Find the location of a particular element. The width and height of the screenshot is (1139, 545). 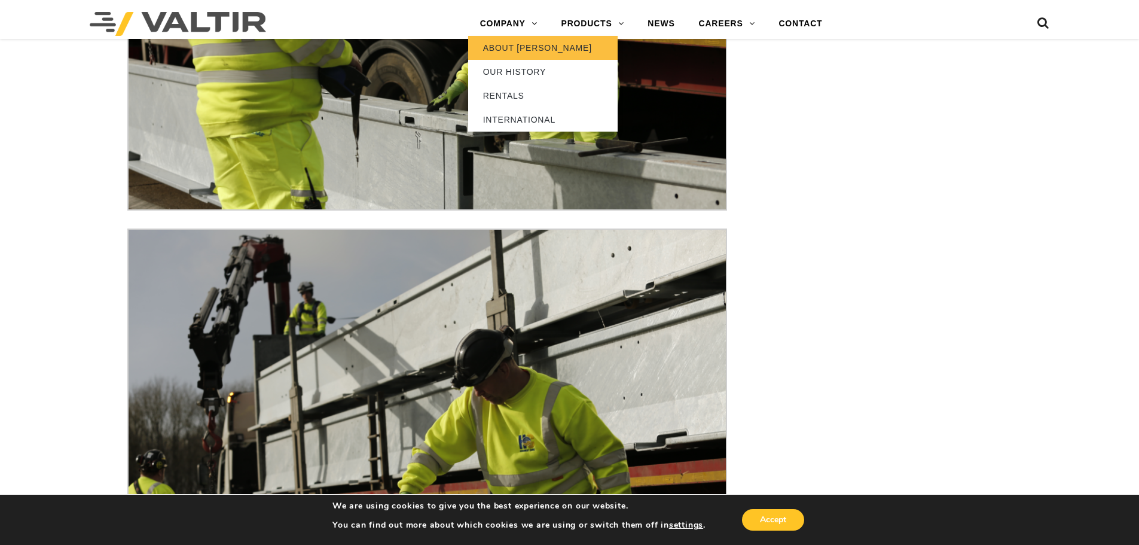

a: OUR HISTORY is located at coordinates (543, 72).